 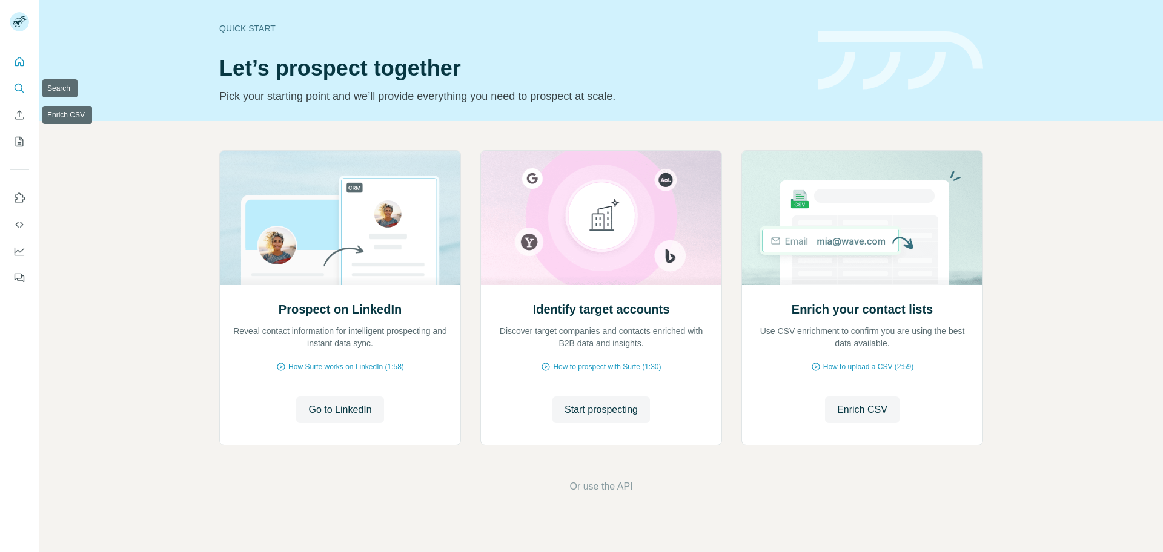 I want to click on img: Enrich your contact lists, so click(x=862, y=218).